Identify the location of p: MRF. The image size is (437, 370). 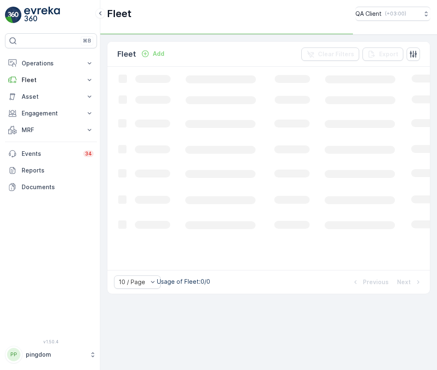
(51, 130).